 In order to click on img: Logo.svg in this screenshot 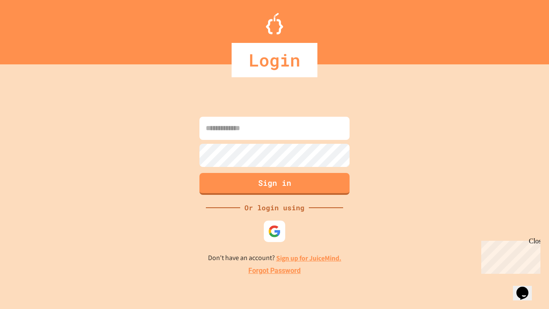, I will do `click(274, 24)`.